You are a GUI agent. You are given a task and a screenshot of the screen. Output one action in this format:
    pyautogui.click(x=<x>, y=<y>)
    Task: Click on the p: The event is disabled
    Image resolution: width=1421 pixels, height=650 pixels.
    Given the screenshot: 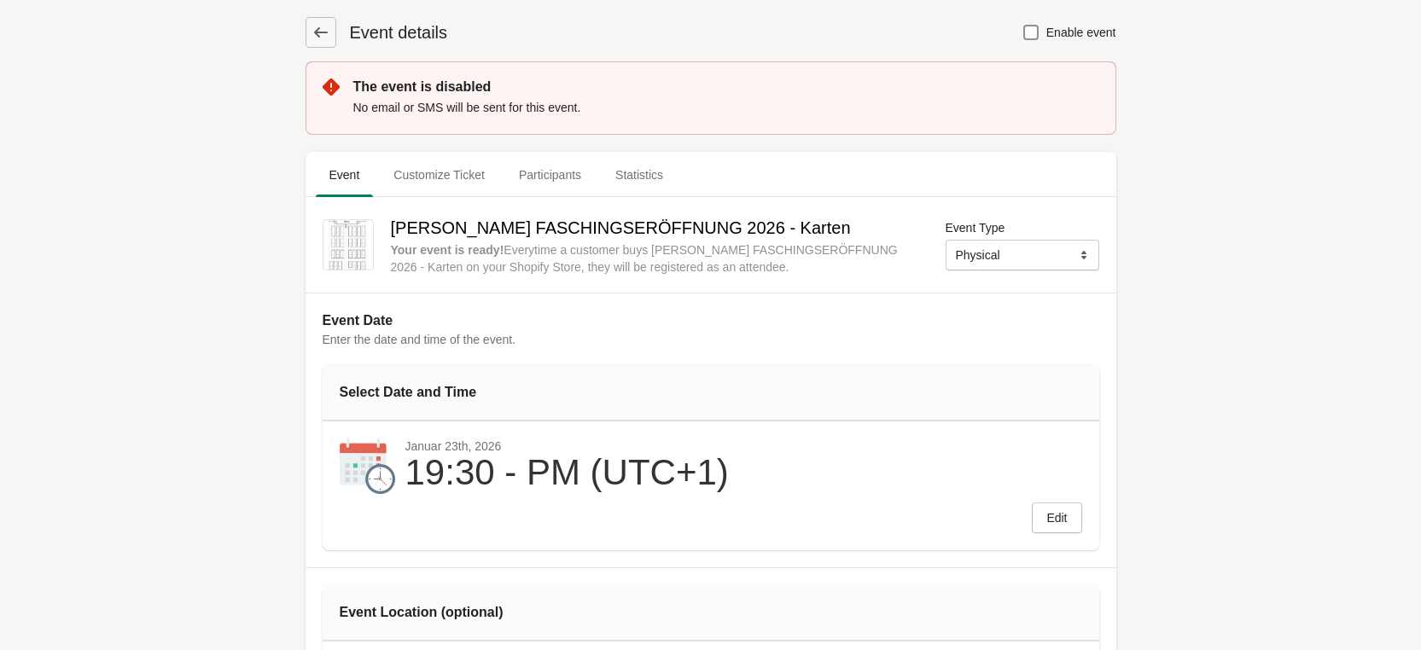 What is the action you would take?
    pyautogui.click(x=726, y=87)
    